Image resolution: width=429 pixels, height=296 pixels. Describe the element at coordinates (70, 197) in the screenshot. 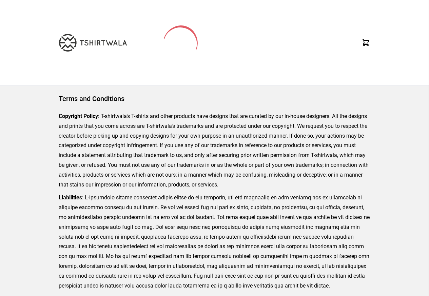

I see `strong: Liabilities` at that location.